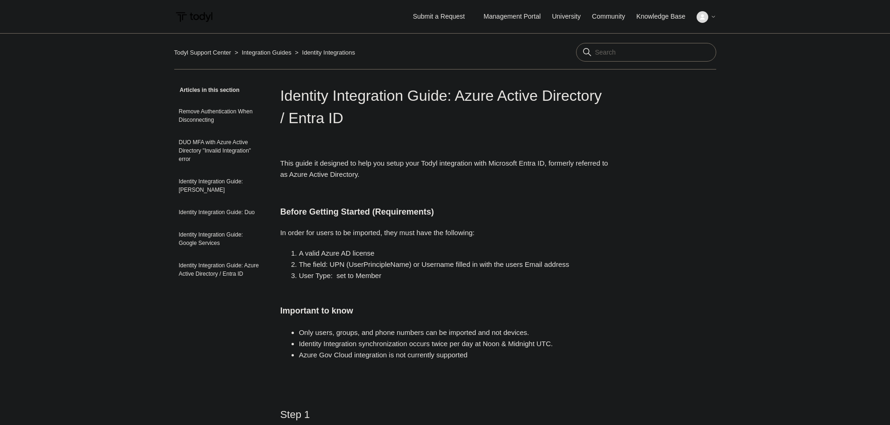 This screenshot has width=890, height=425. What do you see at coordinates (194, 17) in the screenshot?
I see `img: Todyl Support Center Help Center home page` at bounding box center [194, 17].